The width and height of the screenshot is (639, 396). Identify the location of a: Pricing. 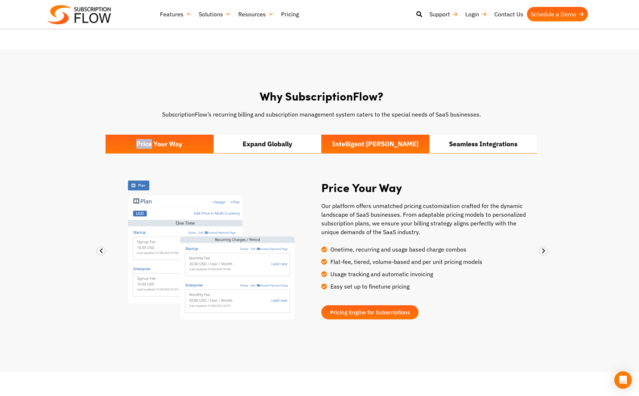
(290, 14).